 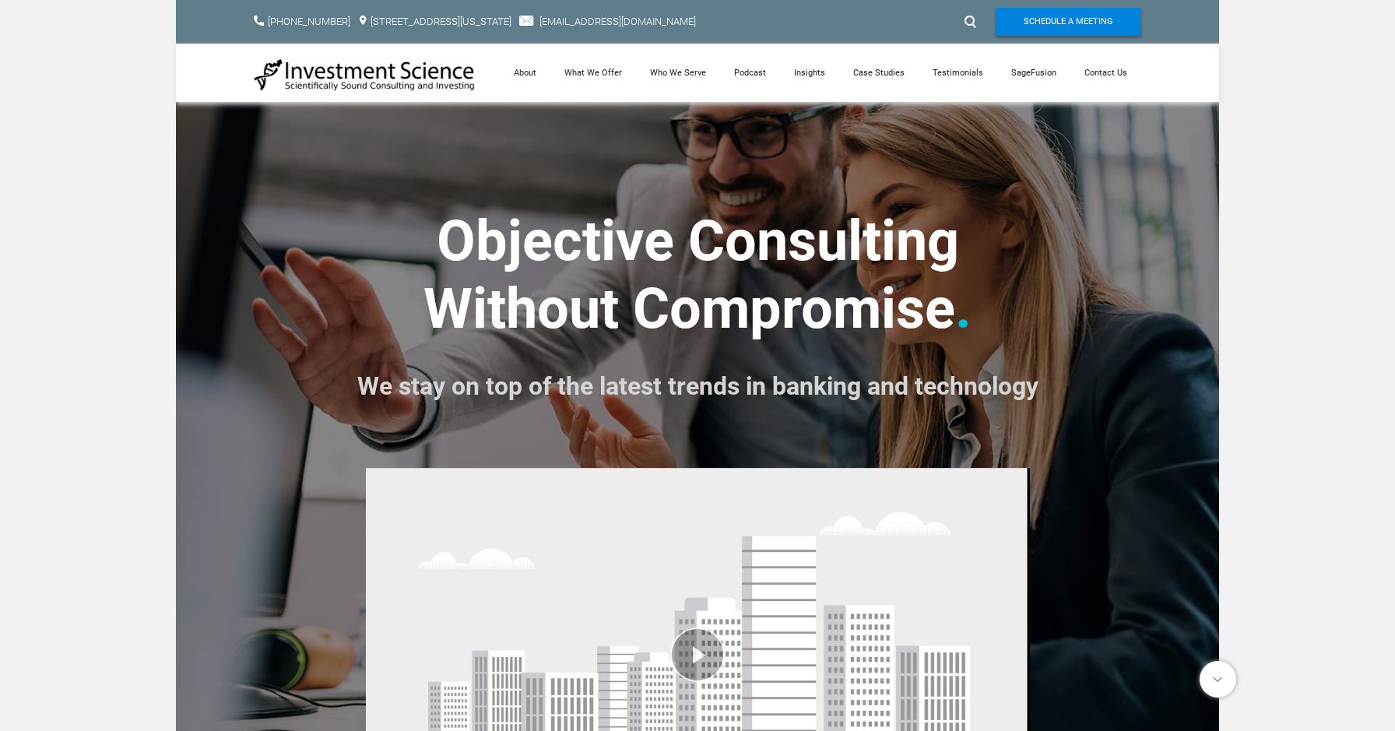 I want to click on a: Case Studies, so click(x=879, y=72).